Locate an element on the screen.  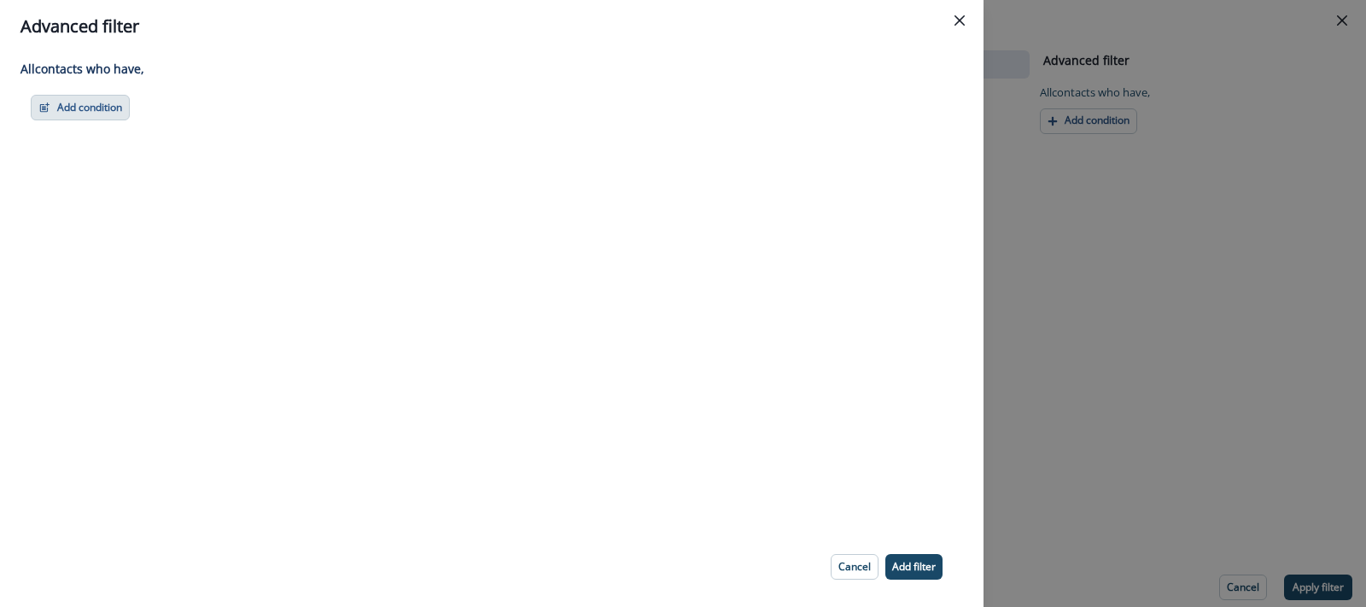
button: Add filter is located at coordinates (914, 567).